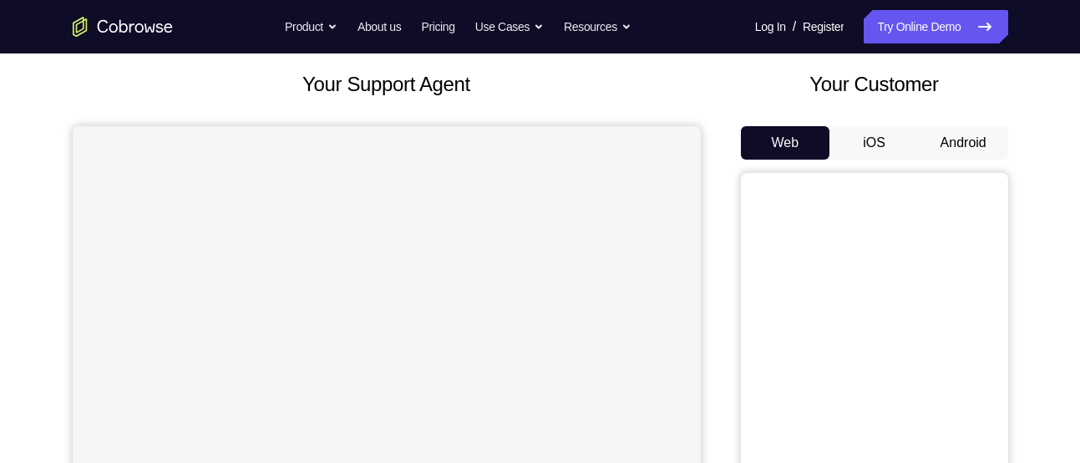 The width and height of the screenshot is (1080, 463). I want to click on a: Go to the home page, so click(123, 27).